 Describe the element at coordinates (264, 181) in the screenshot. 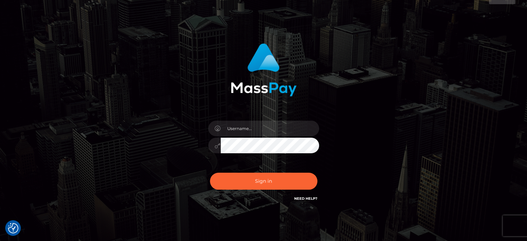

I see `button: Sign in` at that location.